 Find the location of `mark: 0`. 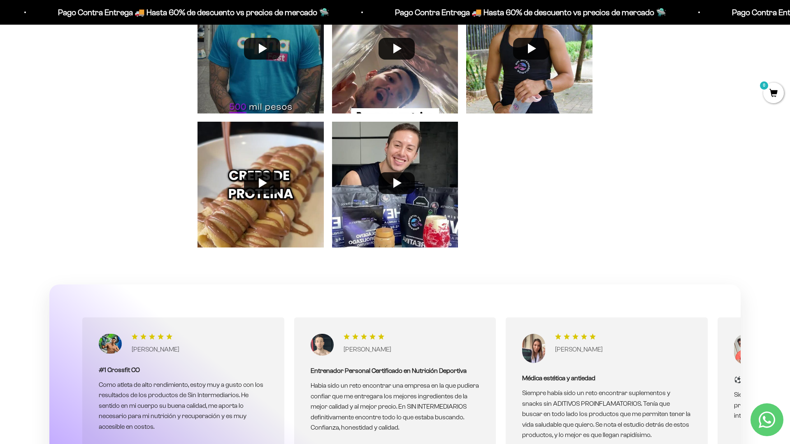

mark: 0 is located at coordinates (764, 86).